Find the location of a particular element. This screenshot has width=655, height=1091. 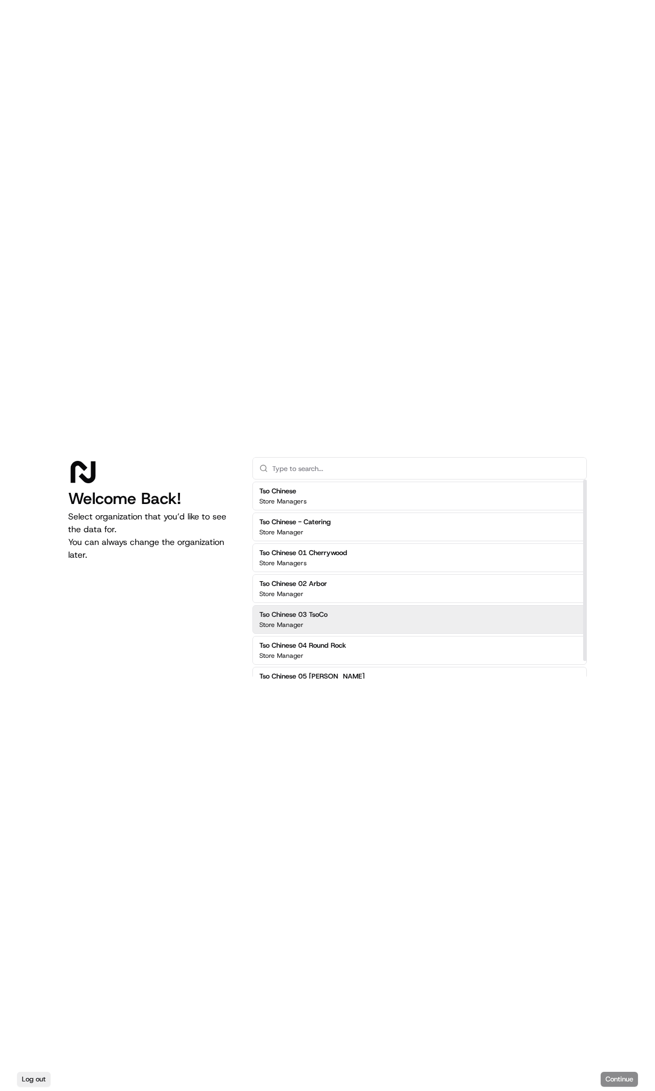

button: Log out is located at coordinates (34, 1080).